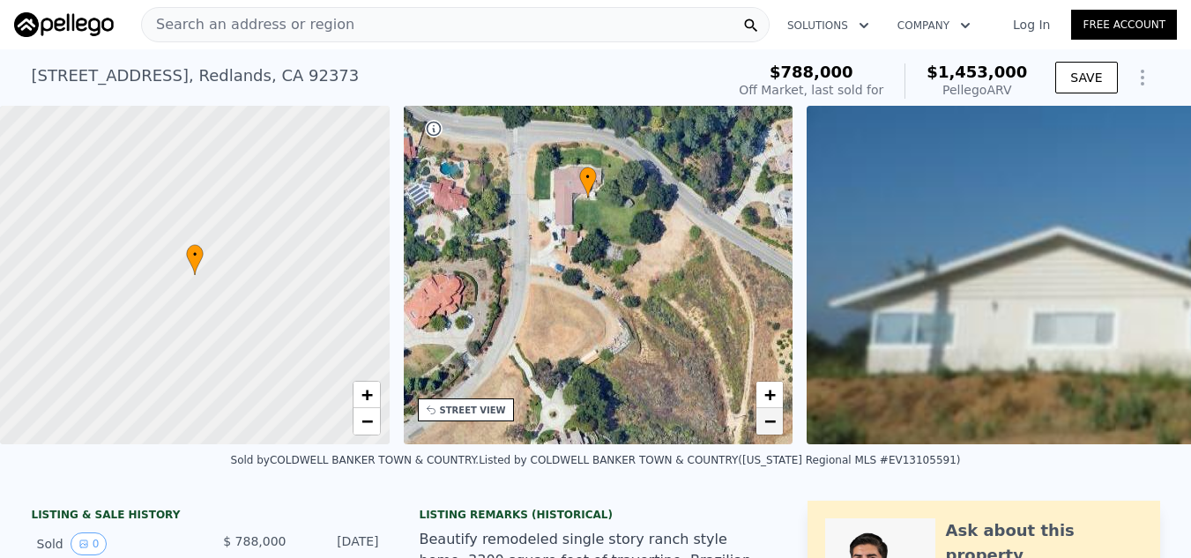  What do you see at coordinates (1086, 78) in the screenshot?
I see `button: SAVE` at bounding box center [1086, 78].